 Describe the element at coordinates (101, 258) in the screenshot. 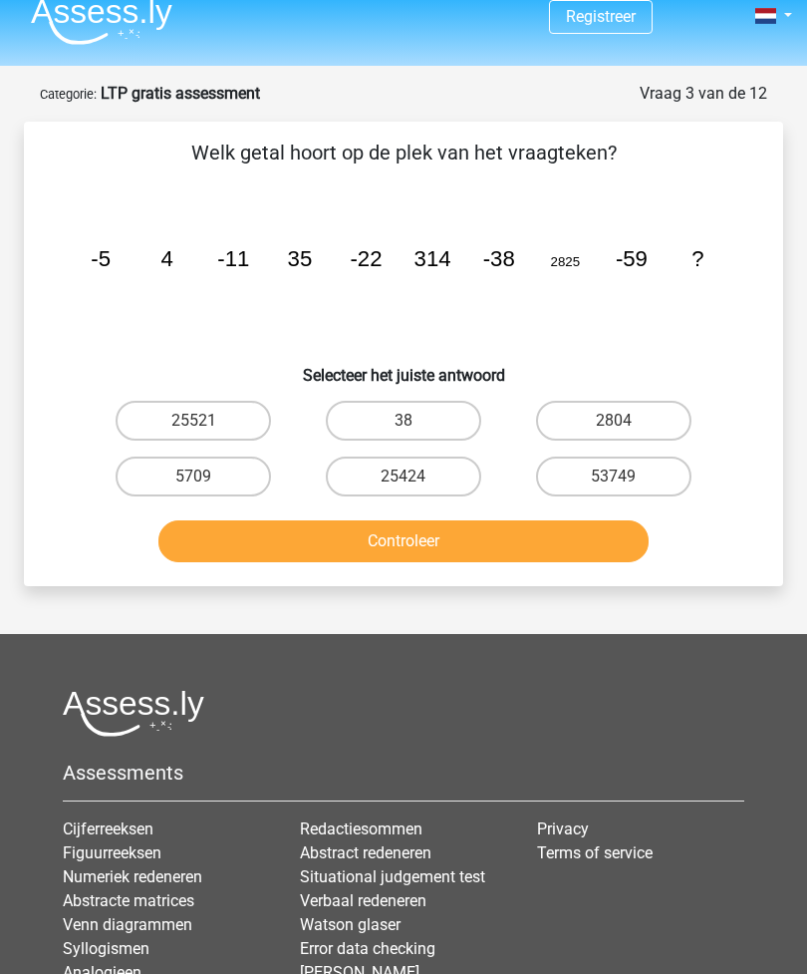

I see `tspan: -5` at that location.